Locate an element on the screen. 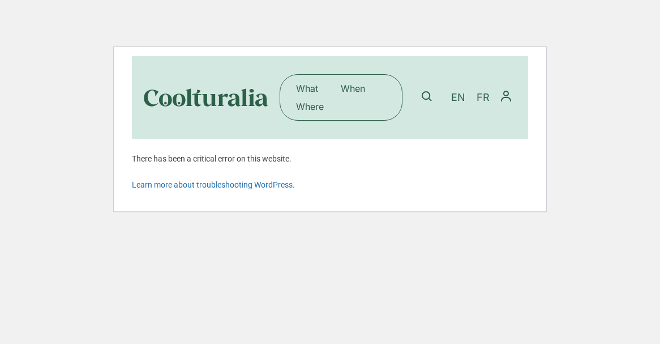 The width and height of the screenshot is (660, 344). a: Learn more about troubleshooting WordPress. is located at coordinates (214, 185).